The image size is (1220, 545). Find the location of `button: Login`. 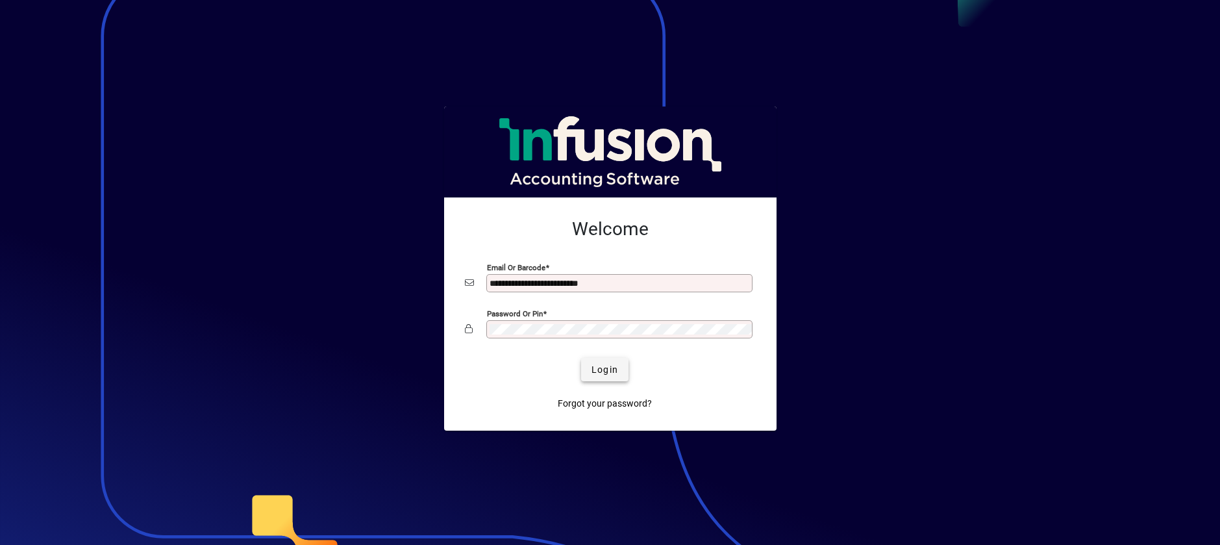

button: Login is located at coordinates (605, 370).